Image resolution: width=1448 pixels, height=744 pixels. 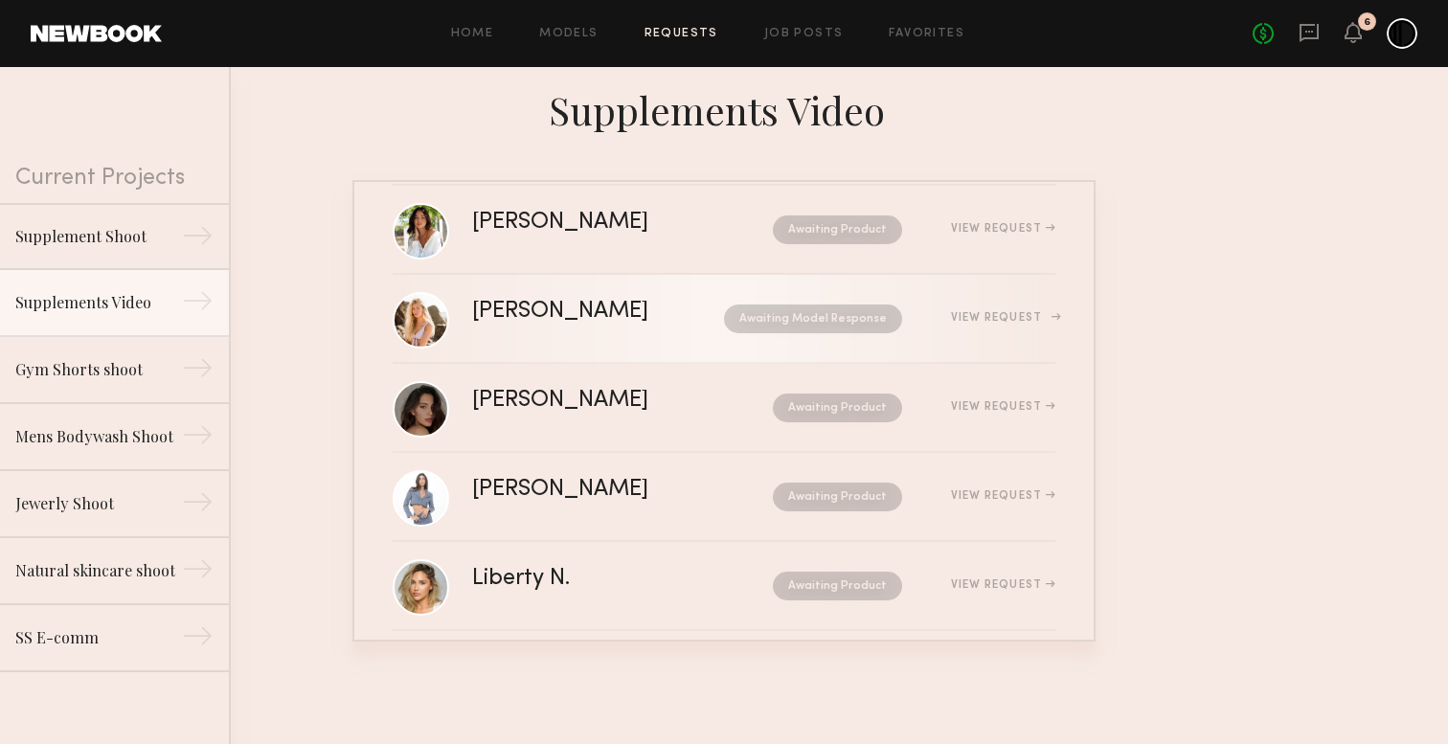 What do you see at coordinates (926, 34) in the screenshot?
I see `a: Favorites` at bounding box center [926, 34].